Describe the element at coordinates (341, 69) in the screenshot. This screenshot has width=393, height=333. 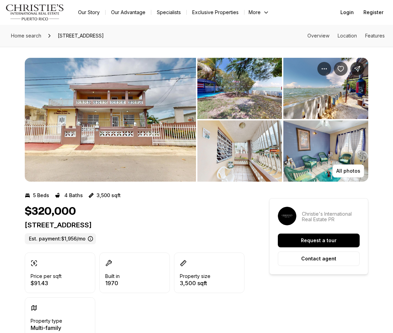
I see `button: Save Property: 31 CALLE B` at that location.